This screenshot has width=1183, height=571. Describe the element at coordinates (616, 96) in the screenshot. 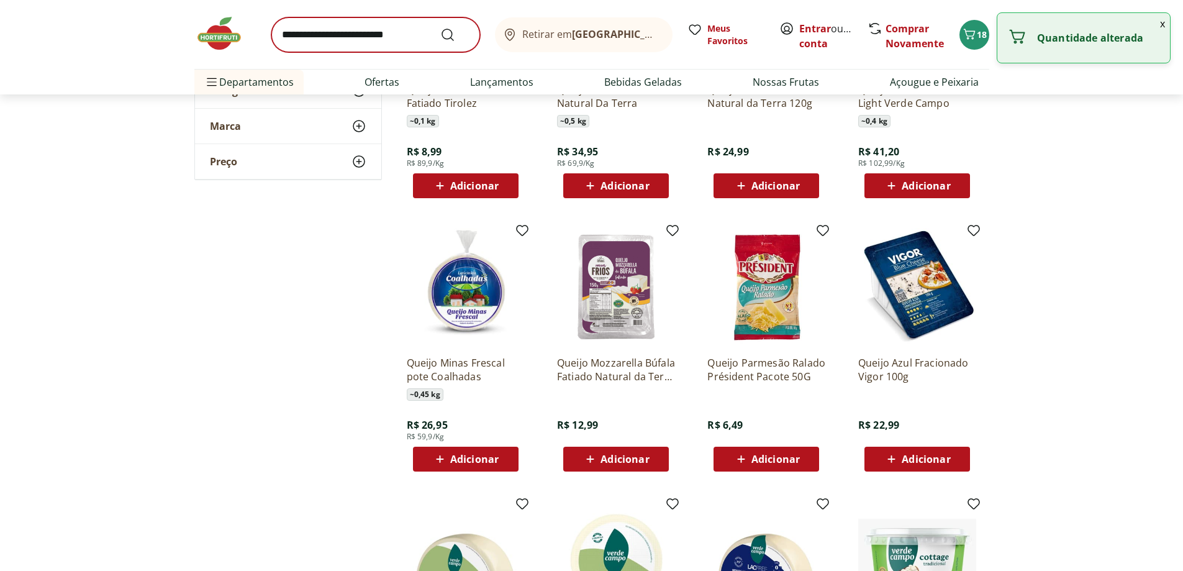

I see `p: Queijo Minas Padrão Natural Da Terra` at that location.